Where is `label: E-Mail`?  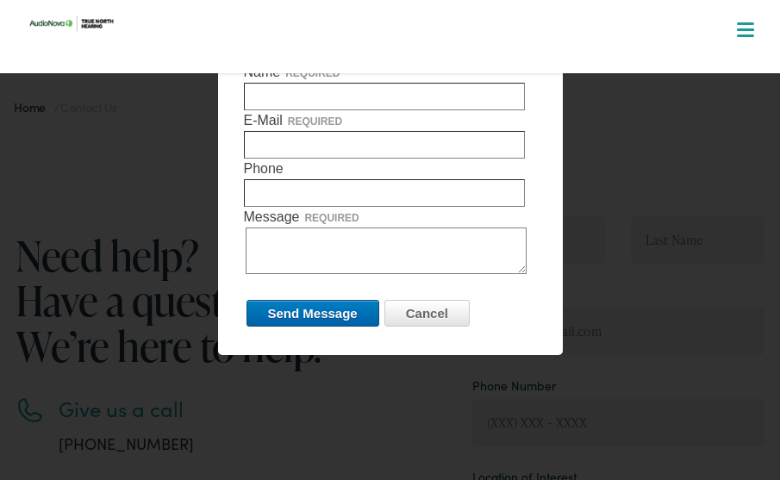
label: E-Mail is located at coordinates (391, 135).